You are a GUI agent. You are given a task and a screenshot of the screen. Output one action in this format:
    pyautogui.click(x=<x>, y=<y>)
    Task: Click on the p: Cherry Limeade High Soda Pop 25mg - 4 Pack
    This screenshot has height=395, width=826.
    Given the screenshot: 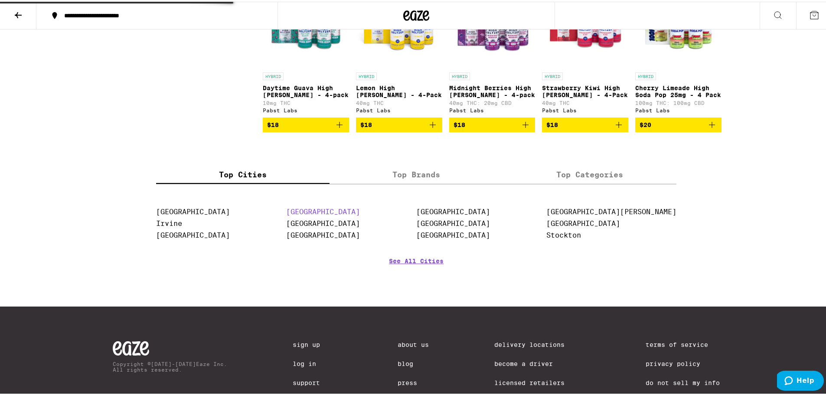 What is the action you would take?
    pyautogui.click(x=678, y=90)
    